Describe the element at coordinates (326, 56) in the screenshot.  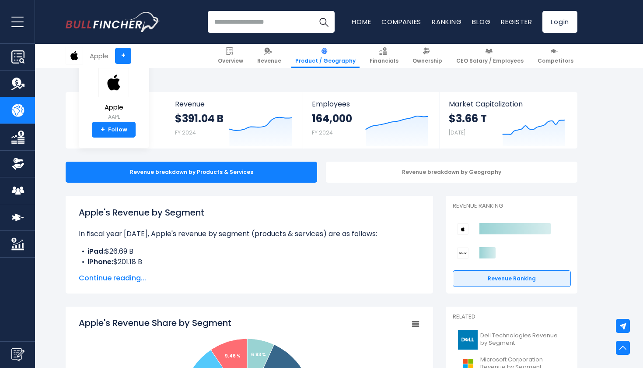
I see `a: Product / Geography` at that location.